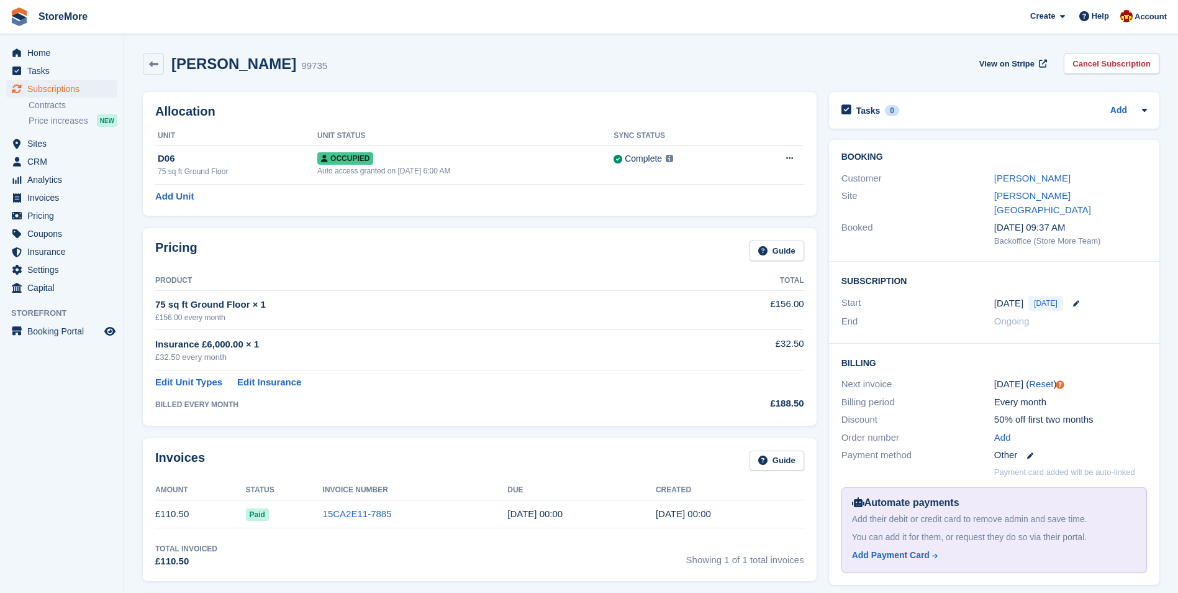 The image size is (1178, 593). I want to click on h2: Allocation, so click(479, 111).